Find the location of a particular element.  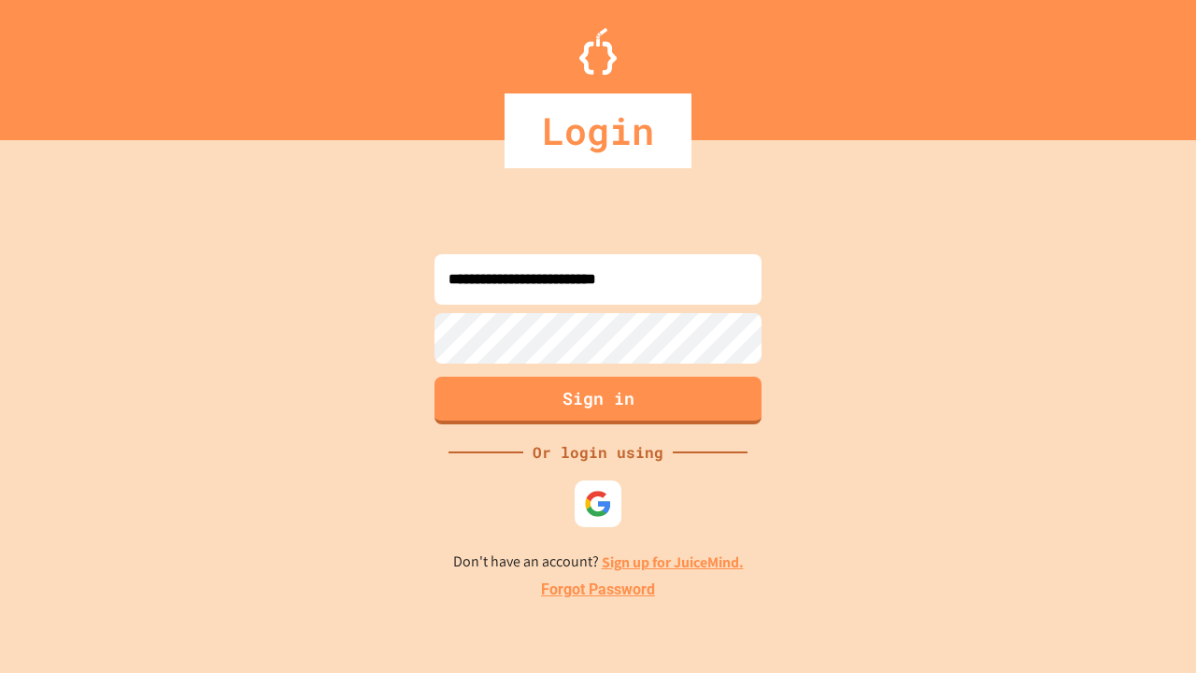

a: Sign up for JuiceMind. is located at coordinates (673, 562).